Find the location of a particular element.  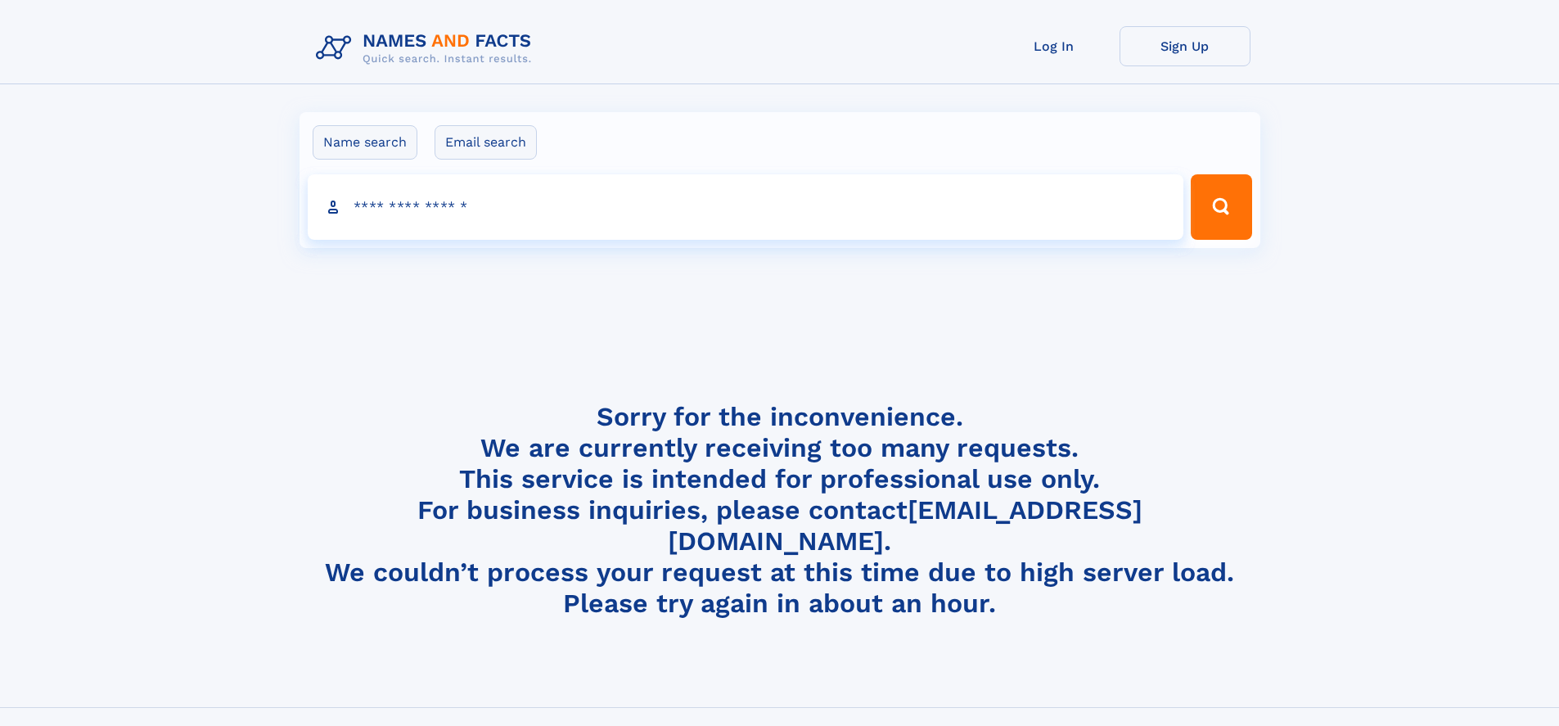

label: Name search is located at coordinates (365, 142).